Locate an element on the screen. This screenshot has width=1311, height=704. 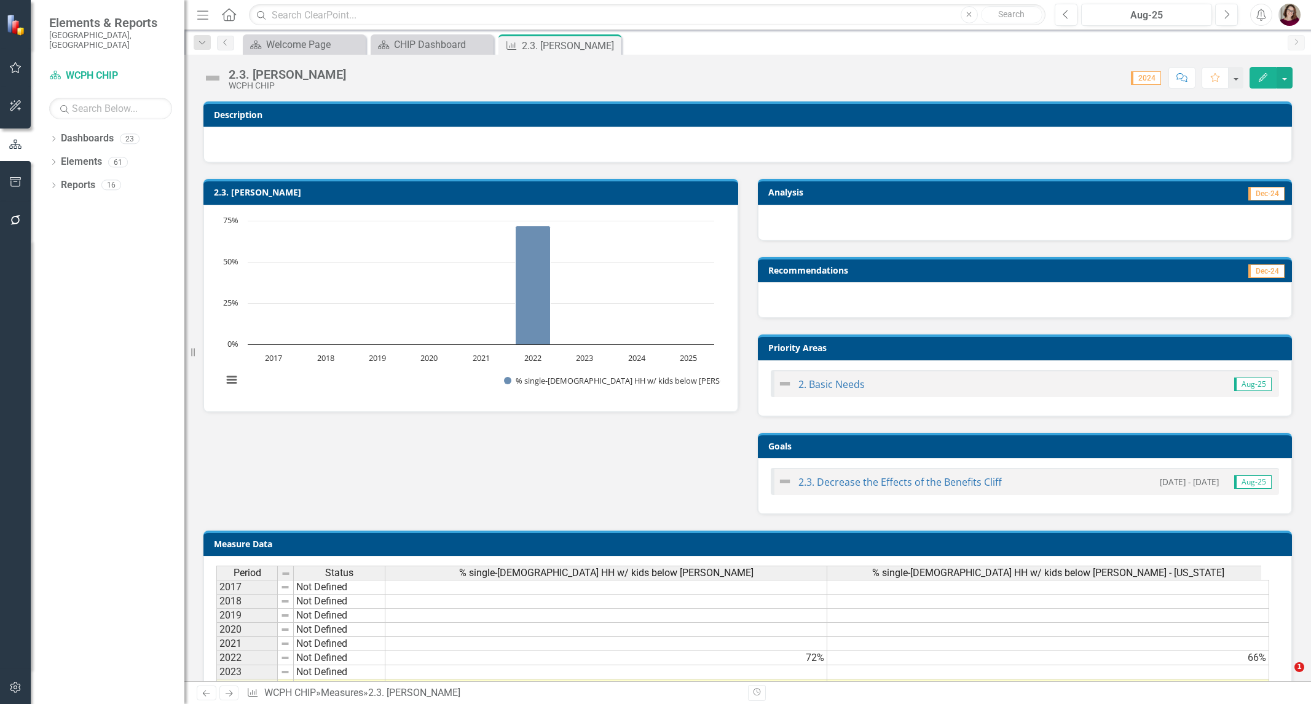
button: Search is located at coordinates (1012, 15).